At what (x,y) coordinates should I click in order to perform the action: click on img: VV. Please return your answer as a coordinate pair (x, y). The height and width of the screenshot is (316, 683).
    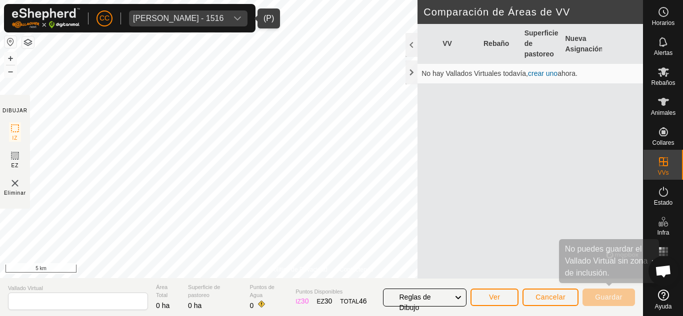
    Looking at the image, I should click on (15, 183).